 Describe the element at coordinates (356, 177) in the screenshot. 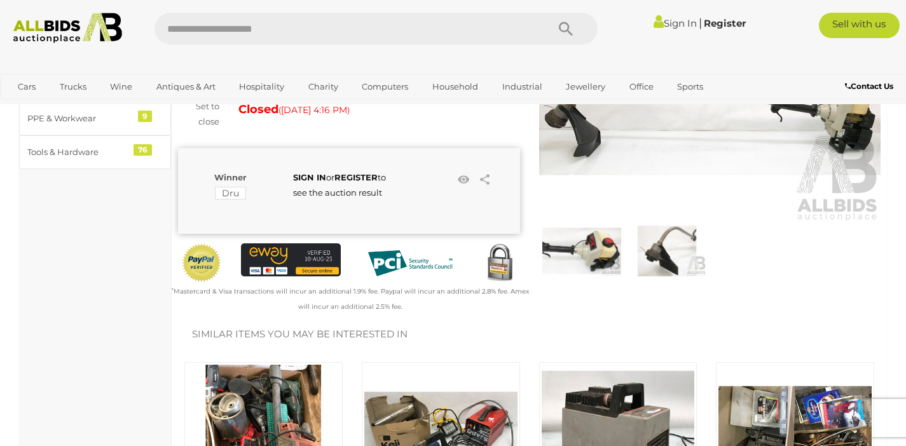

I see `a: REGISTER` at that location.